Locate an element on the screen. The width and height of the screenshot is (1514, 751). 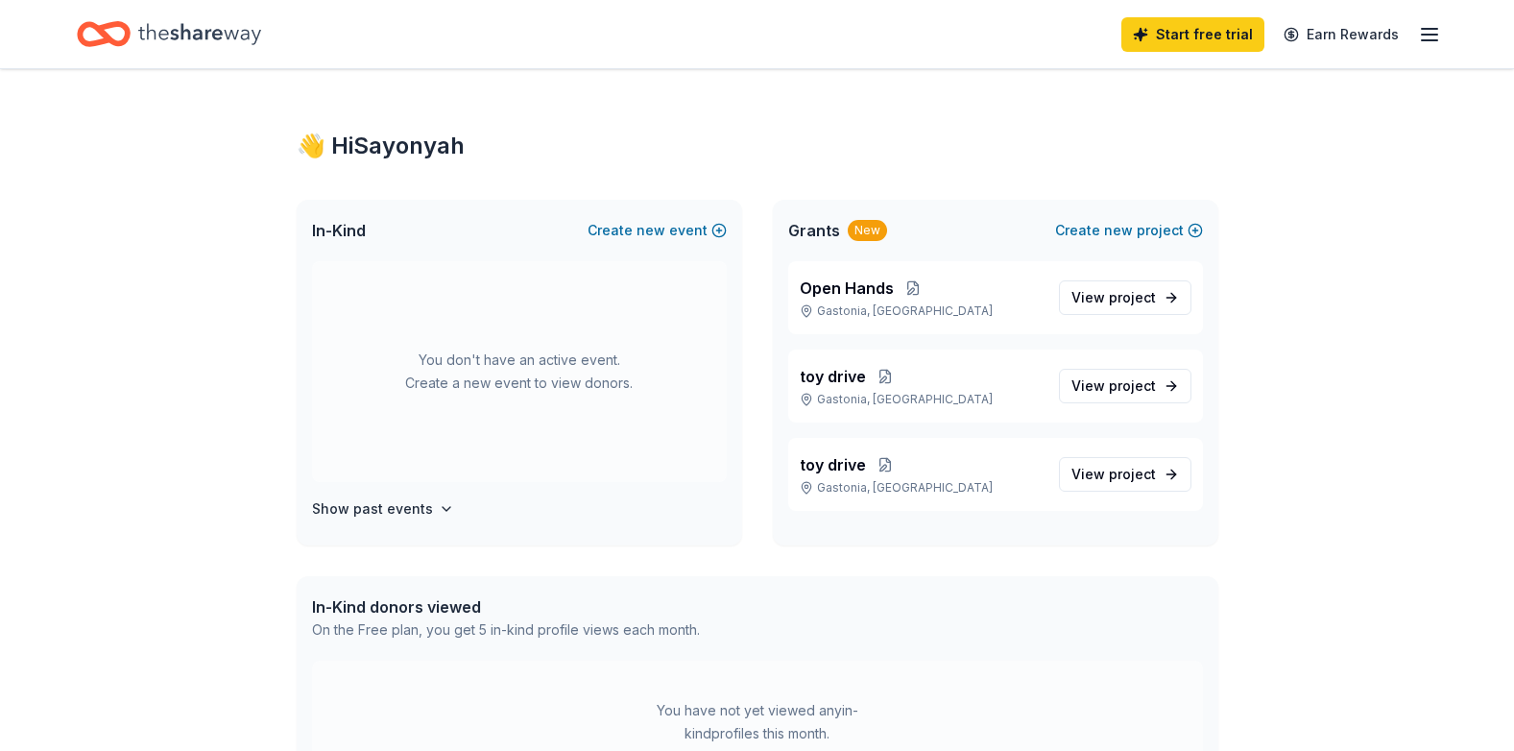
button: Createnewproject is located at coordinates (1129, 230).